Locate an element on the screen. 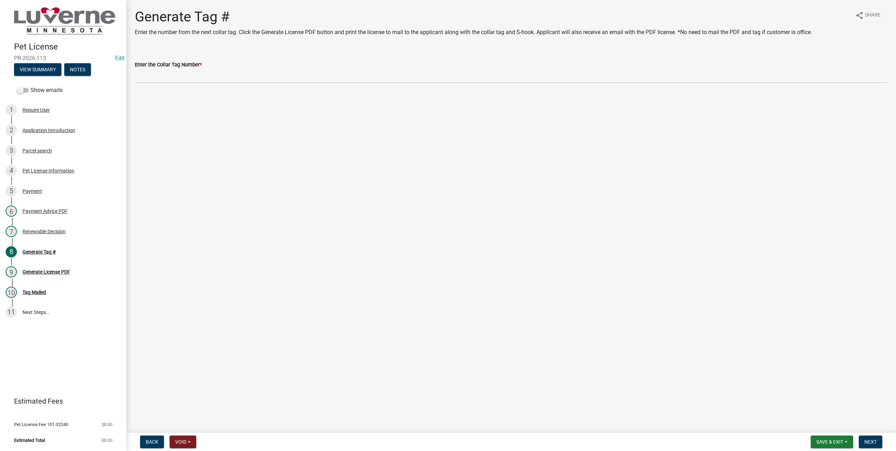 The width and height of the screenshot is (896, 451). button: Void is located at coordinates (183, 442).